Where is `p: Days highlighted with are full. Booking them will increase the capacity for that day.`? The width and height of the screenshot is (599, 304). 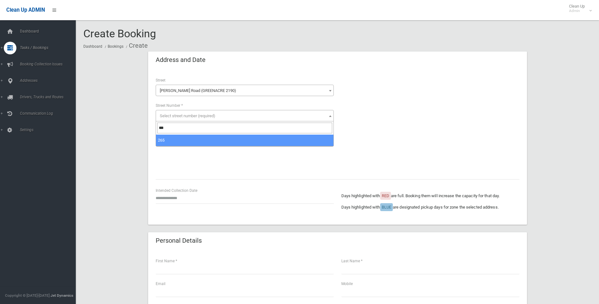 p: Days highlighted with are full. Booking them will increase the capacity for that day. is located at coordinates (430, 196).